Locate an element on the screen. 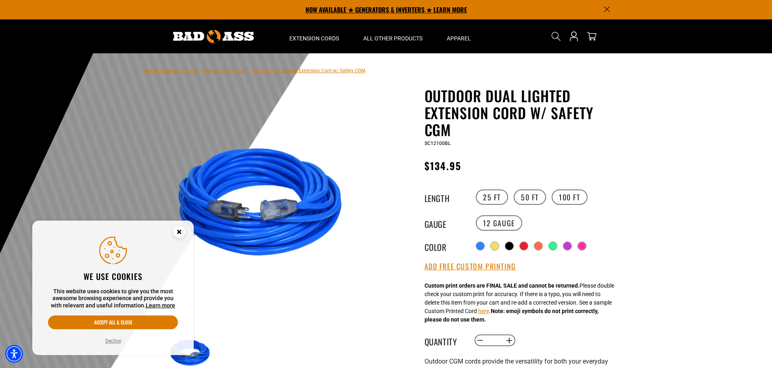  h2: We use cookies is located at coordinates (113, 276).